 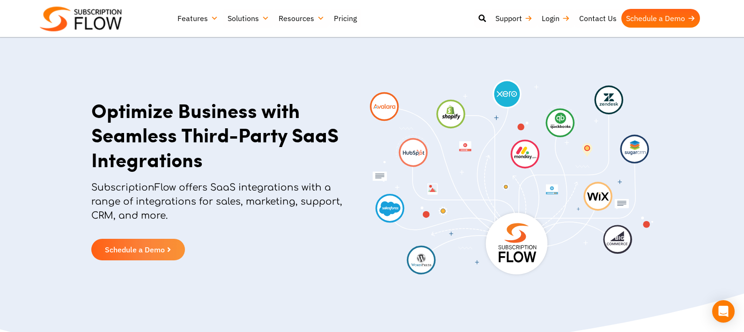 What do you see at coordinates (135, 250) in the screenshot?
I see `span: Schedule a Demo` at bounding box center [135, 250].